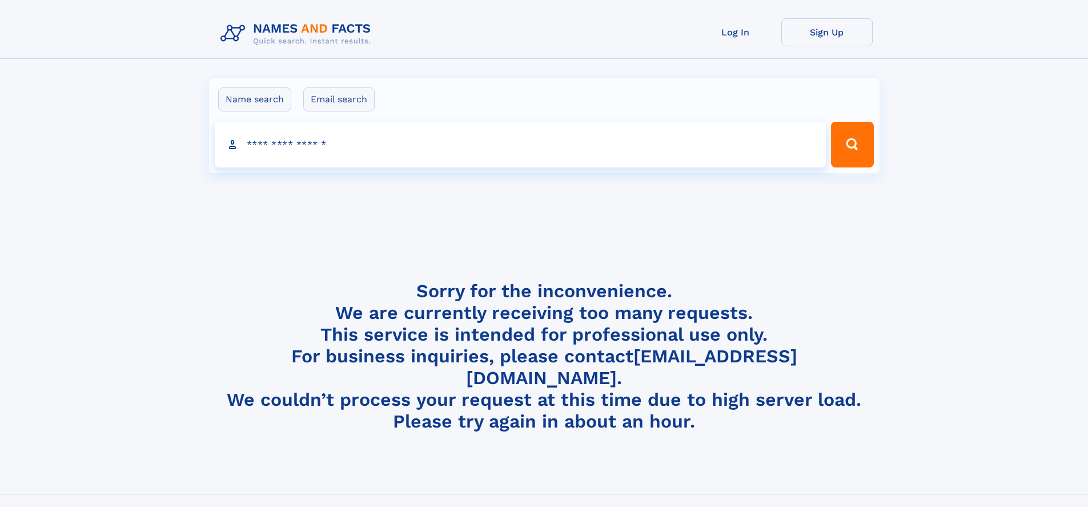  Describe the element at coordinates (545, 356) in the screenshot. I see `h4: Sorry for the inconvenience. We are currently receiving too many requests. This service is intend...` at that location.